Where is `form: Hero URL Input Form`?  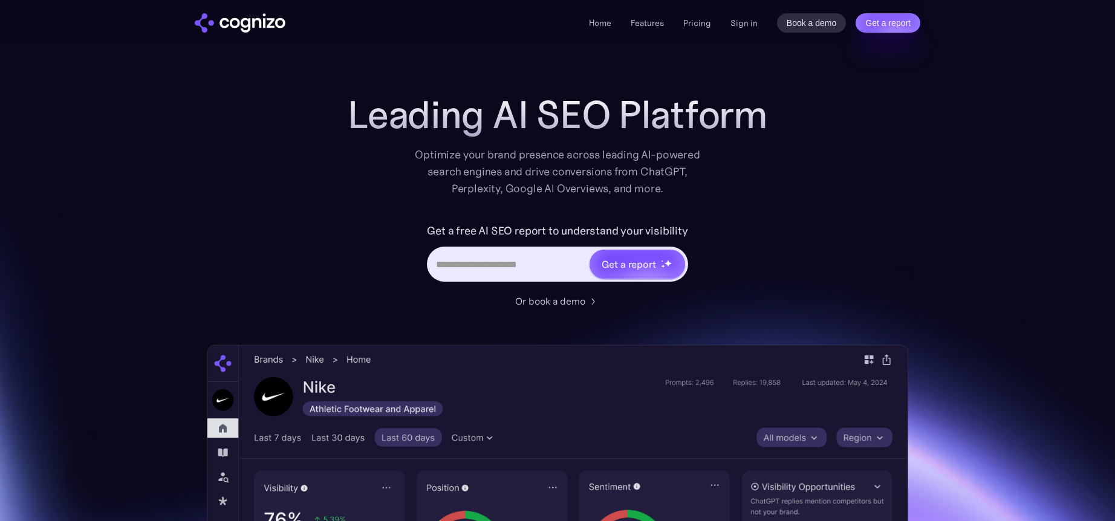
form: Hero URL Input Form is located at coordinates (557, 255).